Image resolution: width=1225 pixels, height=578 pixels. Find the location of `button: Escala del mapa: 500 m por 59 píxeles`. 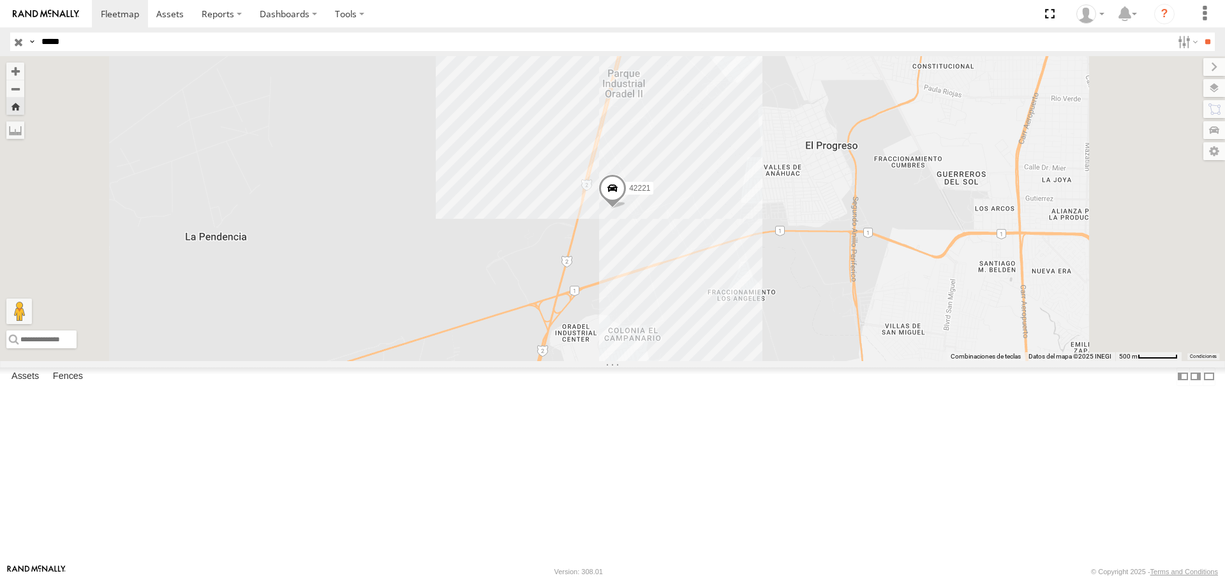

button: Escala del mapa: 500 m por 59 píxeles is located at coordinates (1149, 357).